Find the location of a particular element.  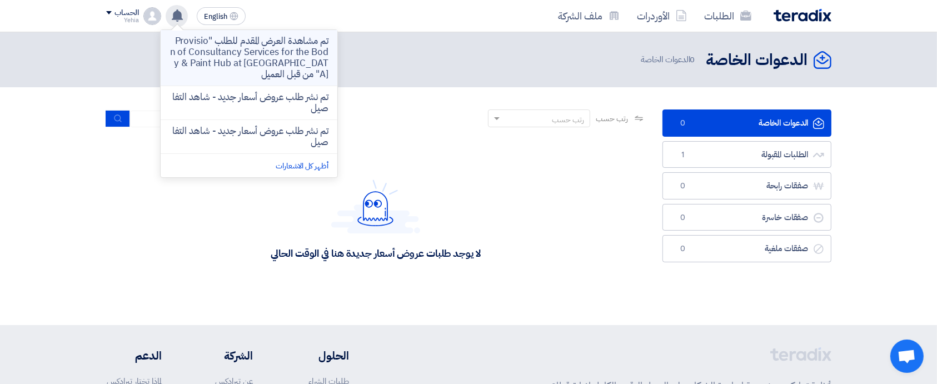

li: الدعم is located at coordinates (134, 356).